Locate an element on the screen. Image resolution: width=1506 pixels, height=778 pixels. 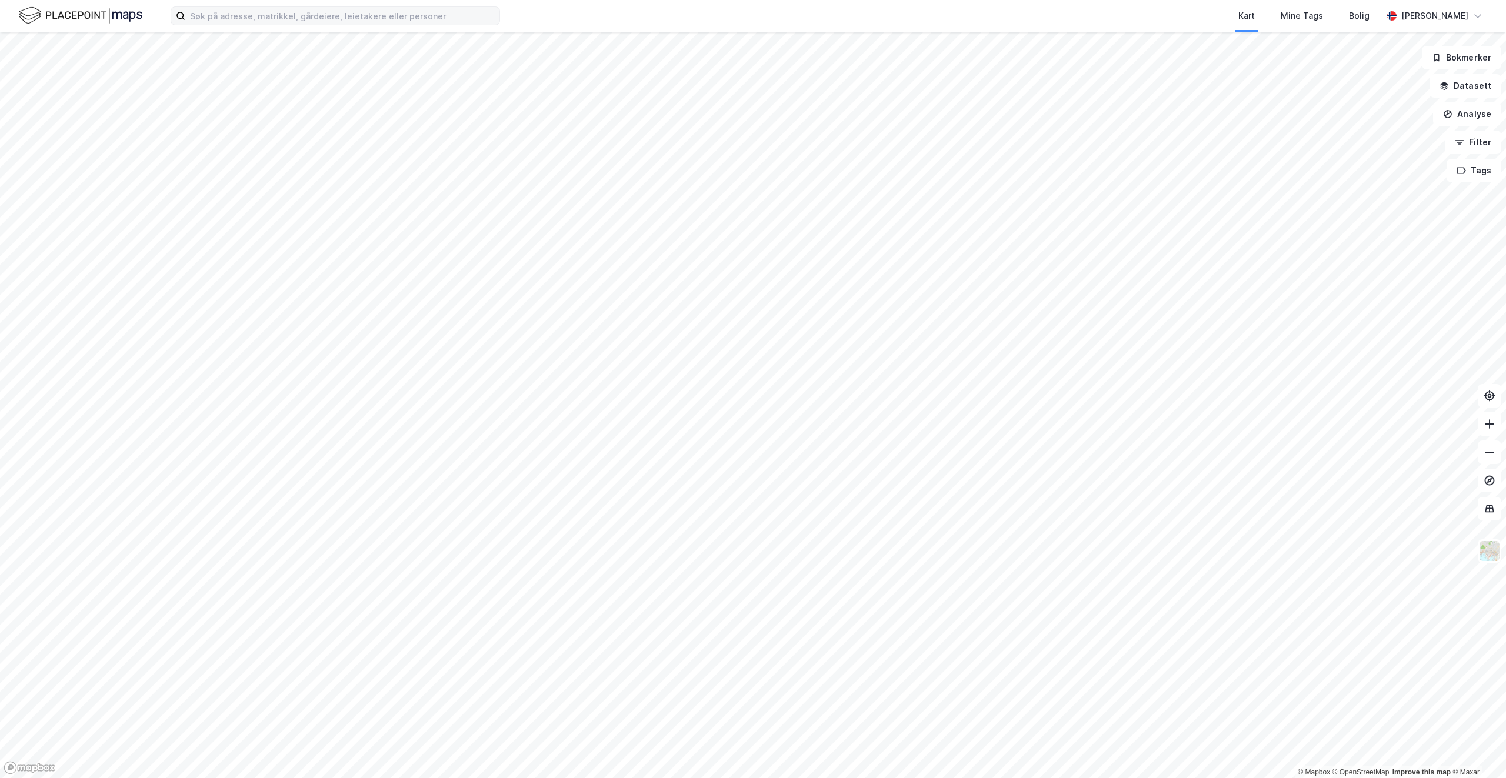
button: Filter is located at coordinates (1473, 142).